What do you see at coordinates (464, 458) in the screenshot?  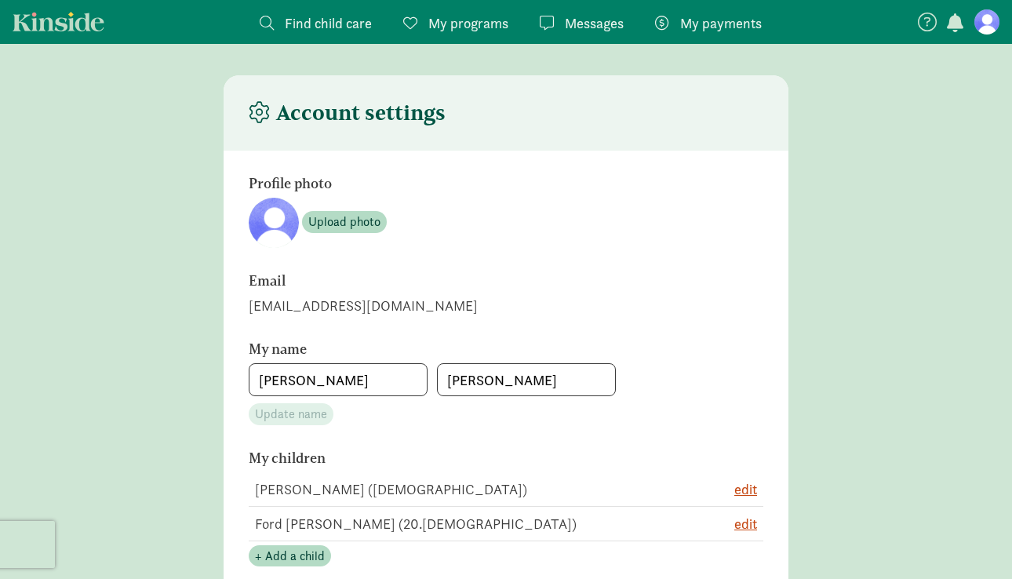 I see `h6: My children` at bounding box center [464, 458].